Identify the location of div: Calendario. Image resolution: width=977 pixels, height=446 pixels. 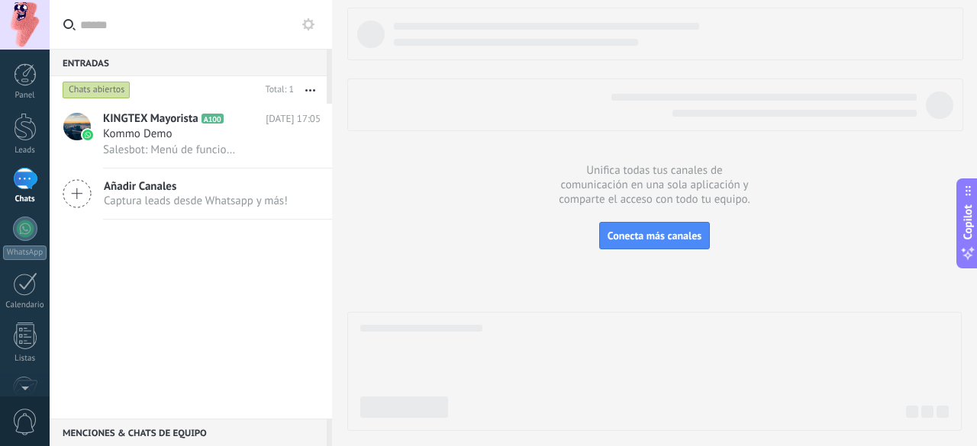
(25, 305).